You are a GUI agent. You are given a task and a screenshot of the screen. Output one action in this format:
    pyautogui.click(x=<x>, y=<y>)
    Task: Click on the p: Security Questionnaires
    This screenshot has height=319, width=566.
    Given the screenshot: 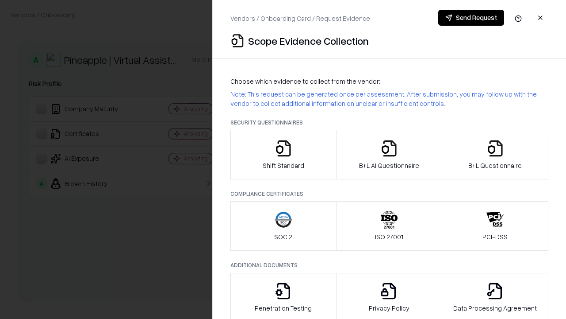 What is the action you would take?
    pyautogui.click(x=389, y=122)
    